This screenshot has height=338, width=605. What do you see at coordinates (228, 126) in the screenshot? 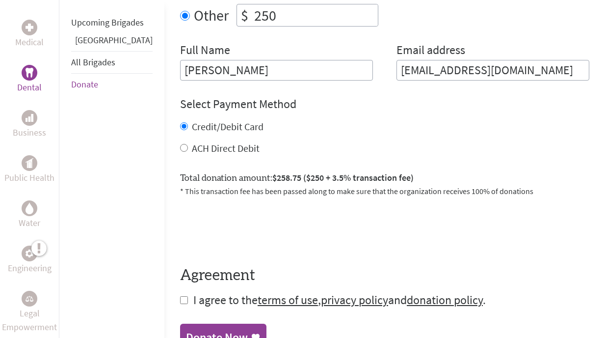
I see `label: Credit/Debit Card` at bounding box center [228, 126].